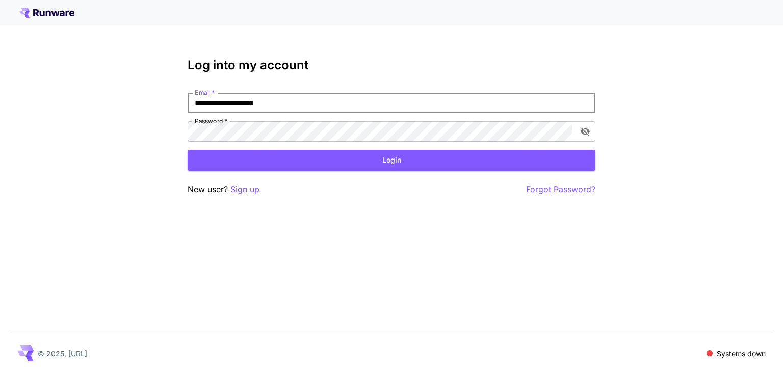 The height and width of the screenshot is (372, 783). Describe the element at coordinates (585, 132) in the screenshot. I see `button: toggle password visibility` at that location.